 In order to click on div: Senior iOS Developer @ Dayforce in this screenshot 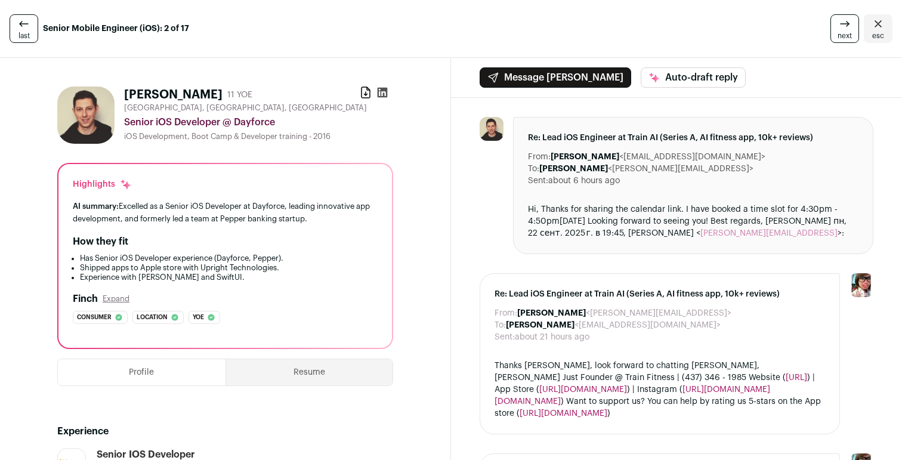, I will do `click(258, 122)`.